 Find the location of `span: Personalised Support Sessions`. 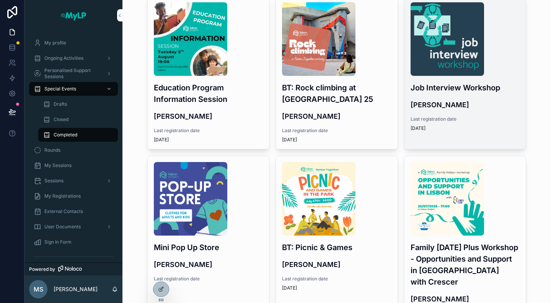

span: Personalised Support Sessions is located at coordinates (72, 73).